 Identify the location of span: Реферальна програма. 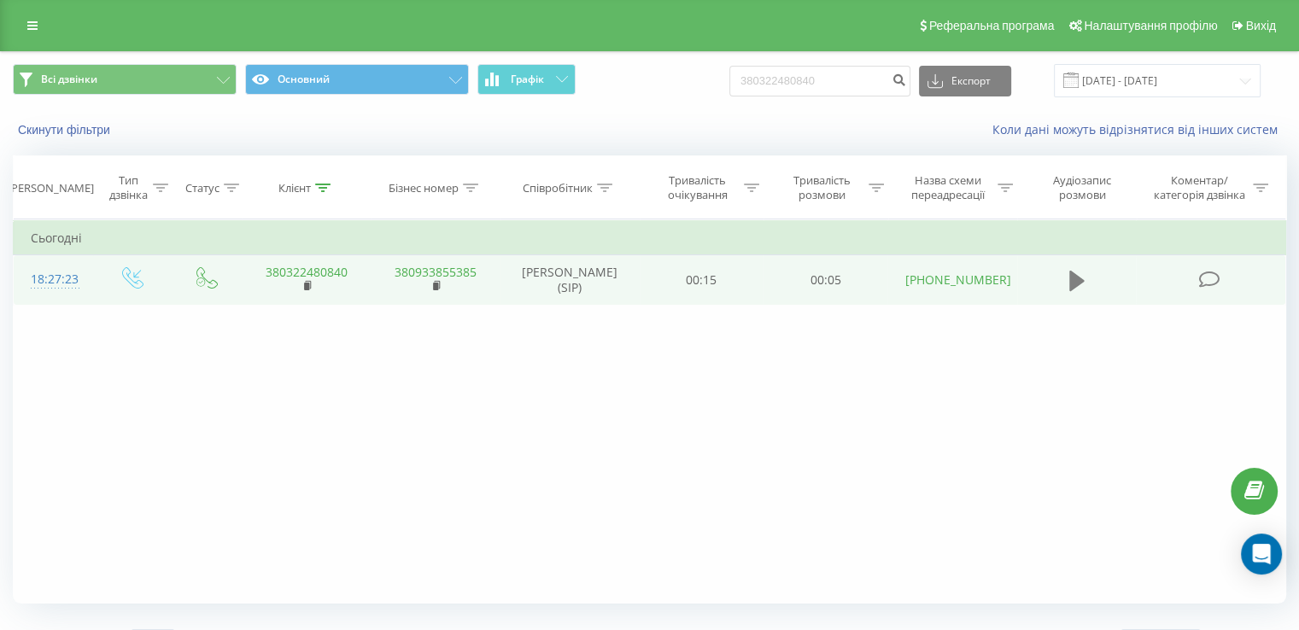
(991, 26).